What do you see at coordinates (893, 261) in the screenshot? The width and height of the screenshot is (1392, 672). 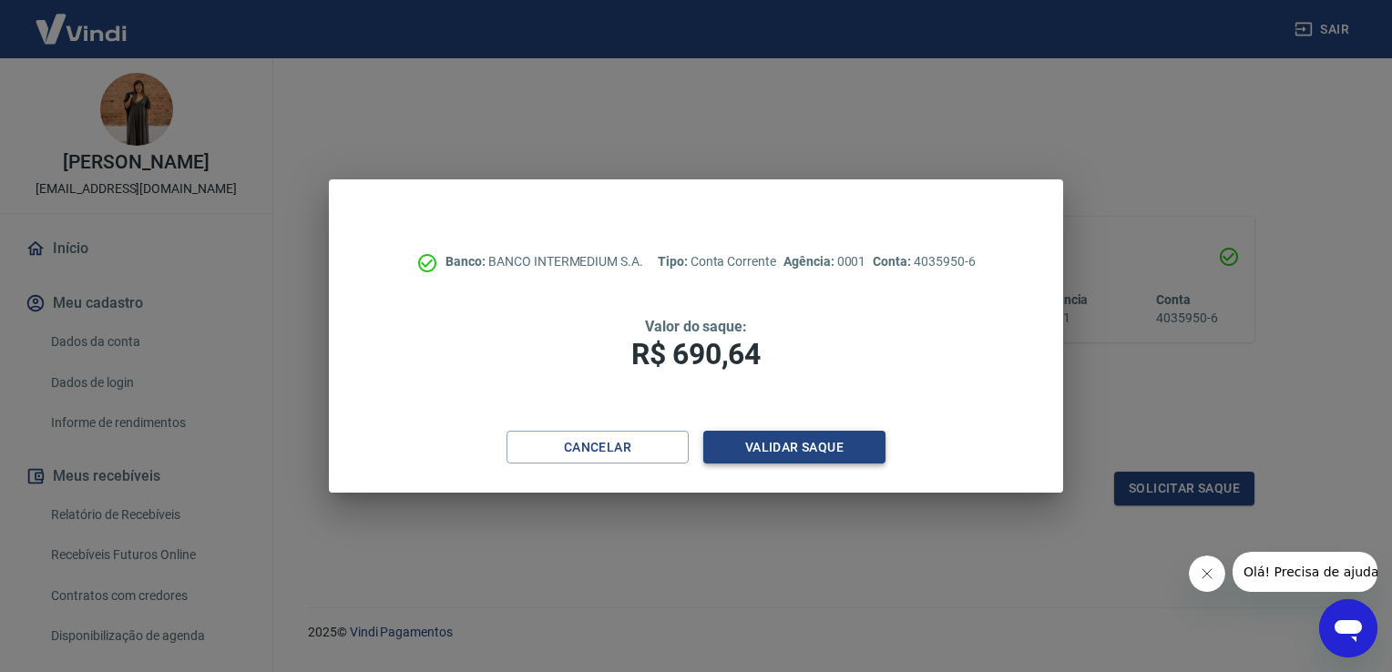 I see `span: Conta:` at bounding box center [893, 261].